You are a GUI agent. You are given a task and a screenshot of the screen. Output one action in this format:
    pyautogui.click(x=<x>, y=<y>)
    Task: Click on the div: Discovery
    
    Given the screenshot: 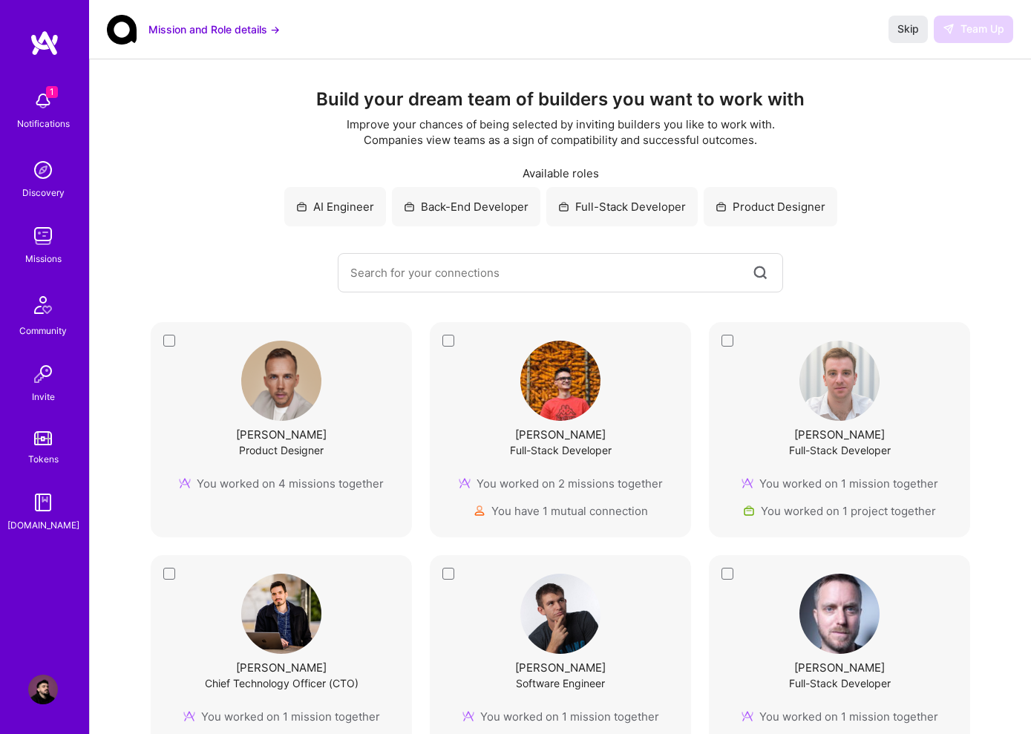 What is the action you would take?
    pyautogui.click(x=43, y=192)
    